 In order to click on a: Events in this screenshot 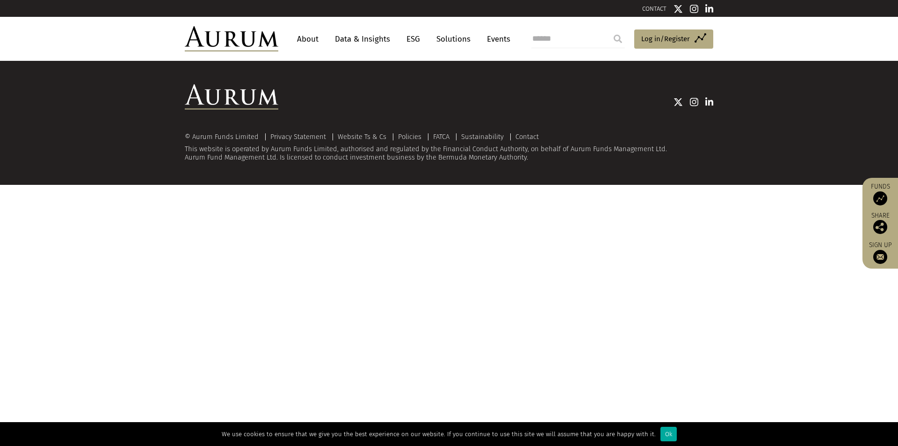, I will do `click(496, 39)`.